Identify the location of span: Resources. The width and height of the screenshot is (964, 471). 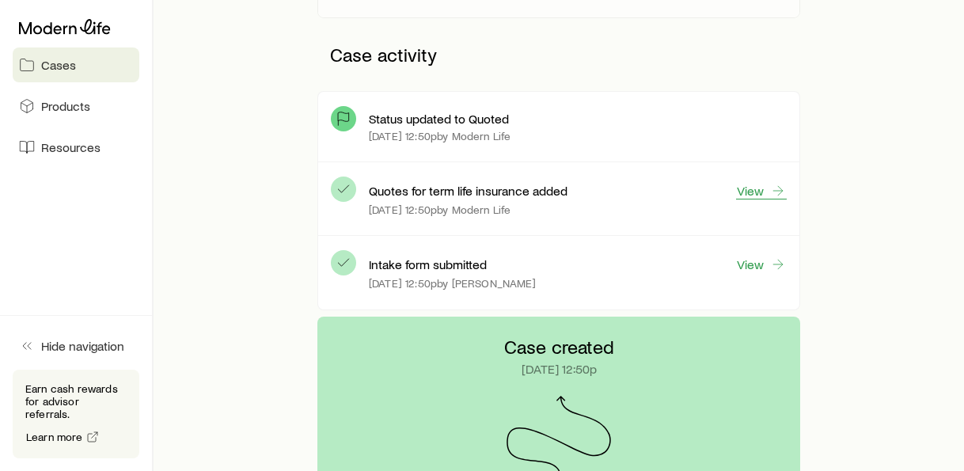
(70, 147).